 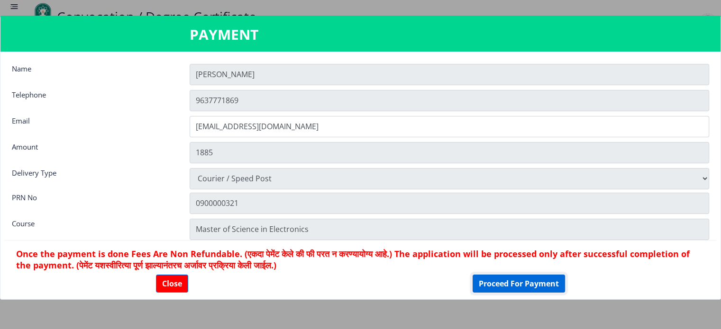 I want to click on button: Proceed For Payment, so click(x=518, y=284).